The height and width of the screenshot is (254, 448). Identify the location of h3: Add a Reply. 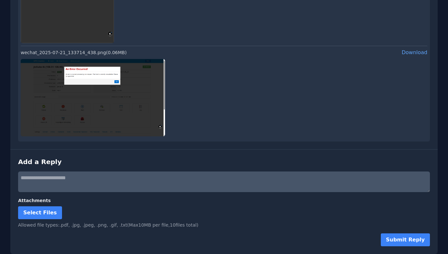
(224, 162).